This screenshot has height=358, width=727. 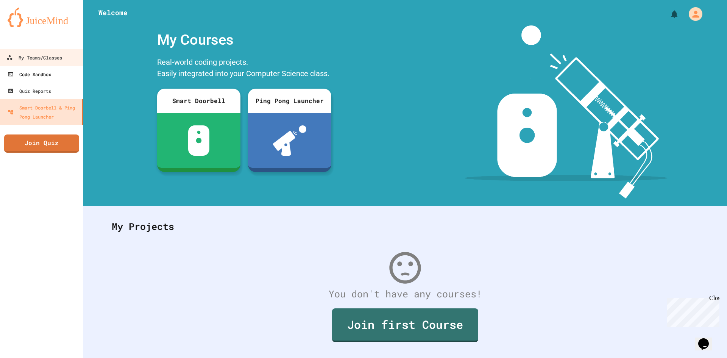 What do you see at coordinates (42, 17) in the screenshot?
I see `img: logo-orange.svg` at bounding box center [42, 17].